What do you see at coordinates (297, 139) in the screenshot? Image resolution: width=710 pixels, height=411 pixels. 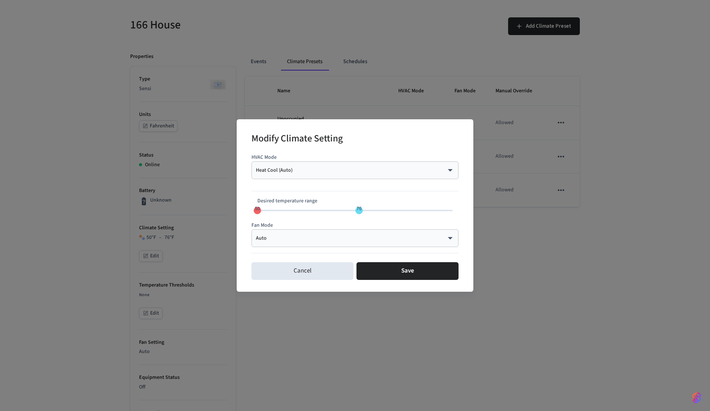 I see `h2: Modify Climate Setting` at bounding box center [297, 139].